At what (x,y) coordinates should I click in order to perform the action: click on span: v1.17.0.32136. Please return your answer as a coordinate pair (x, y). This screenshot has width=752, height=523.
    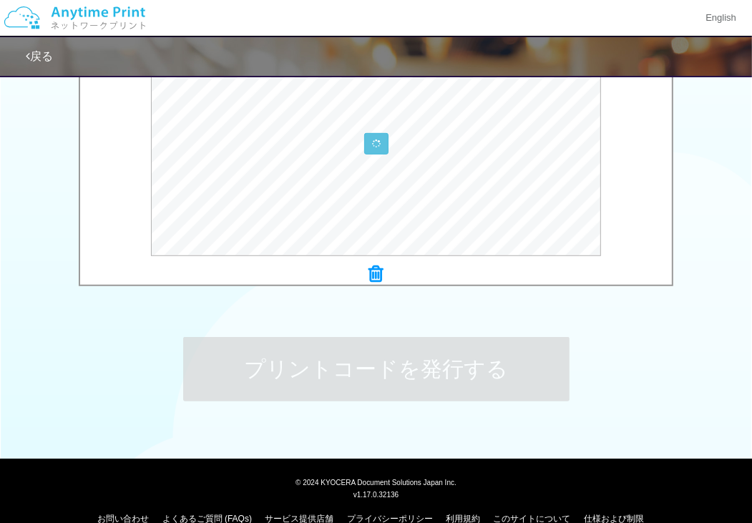
    Looking at the image, I should click on (375, 494).